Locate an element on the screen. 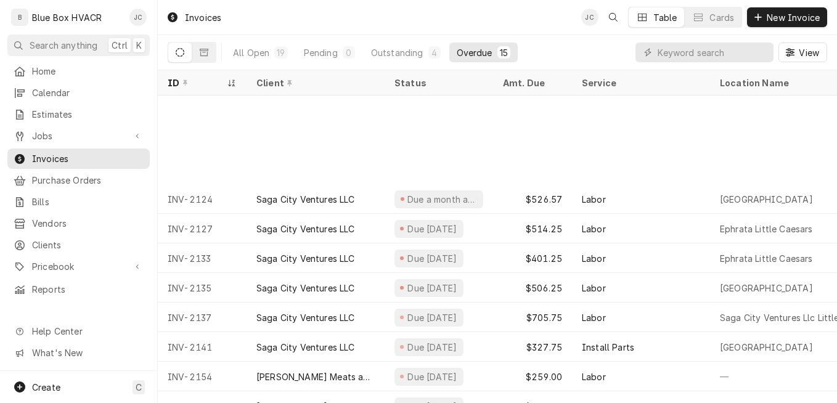 This screenshot has width=837, height=403. button: New Invoice is located at coordinates (787, 17).